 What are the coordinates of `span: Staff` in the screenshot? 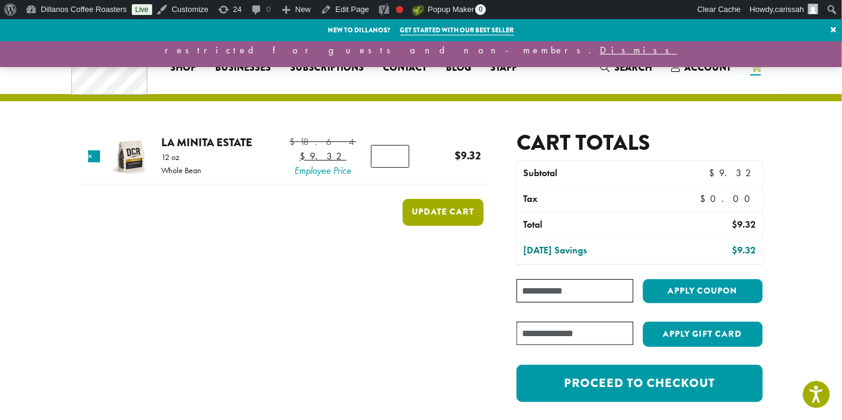 It's located at (503, 68).